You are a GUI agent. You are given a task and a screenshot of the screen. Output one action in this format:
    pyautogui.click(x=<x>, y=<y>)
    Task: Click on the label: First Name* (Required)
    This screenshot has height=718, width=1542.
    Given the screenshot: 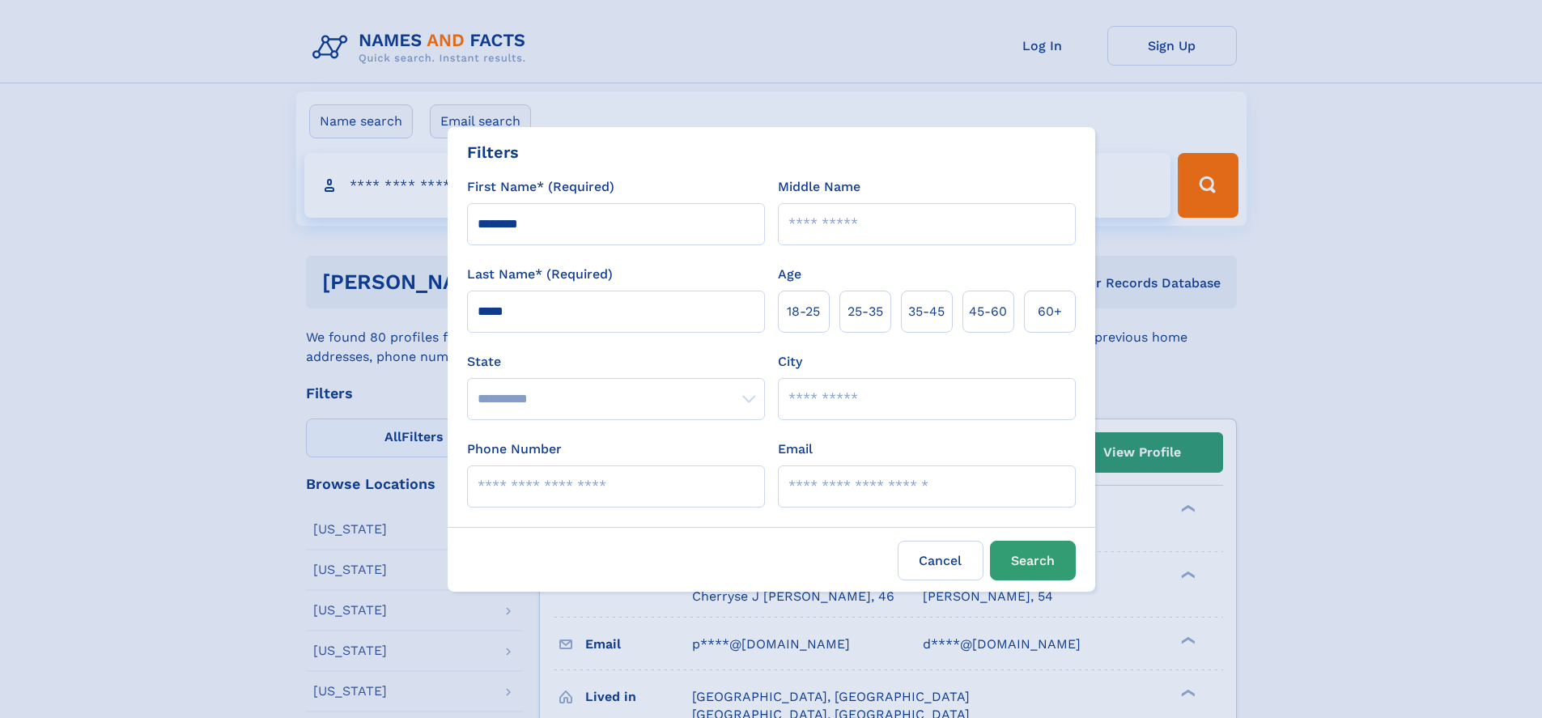 What is the action you would take?
    pyautogui.click(x=541, y=187)
    